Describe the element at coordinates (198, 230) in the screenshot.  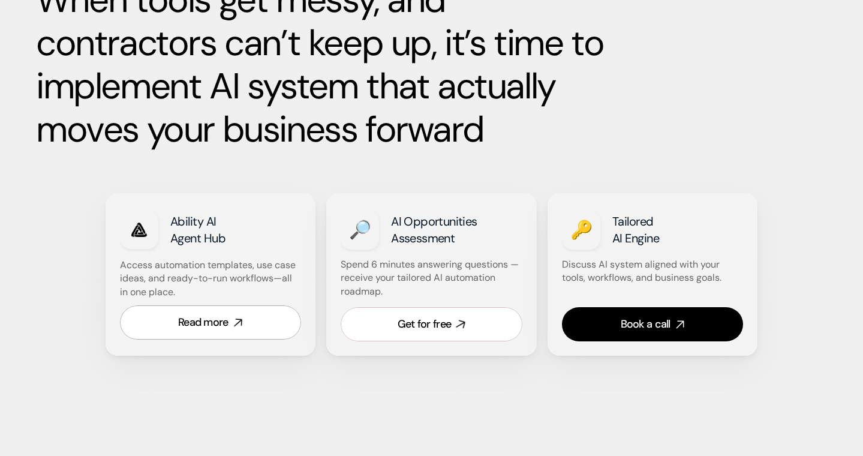
I see `strong: Ability AI Agent Hub` at that location.